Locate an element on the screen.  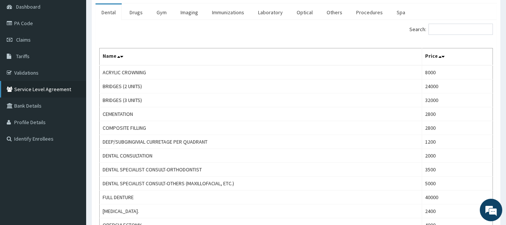
div: Minimize live chat window is located at coordinates (132, 13).